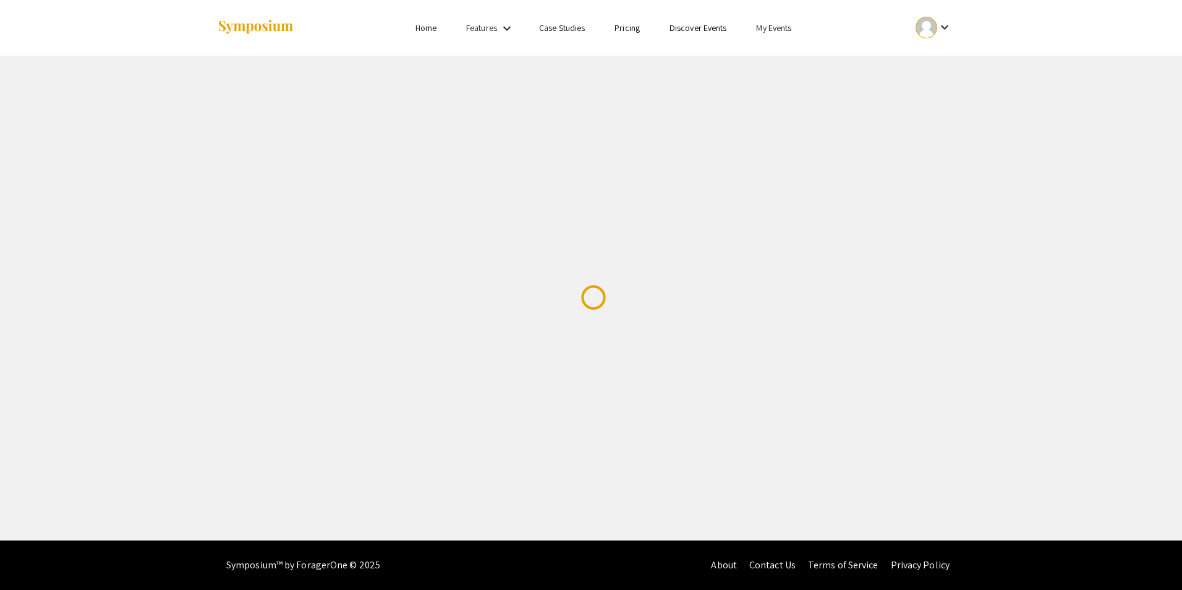  What do you see at coordinates (945, 27) in the screenshot?
I see `mat-icon: Expand account dropdown` at bounding box center [945, 27].